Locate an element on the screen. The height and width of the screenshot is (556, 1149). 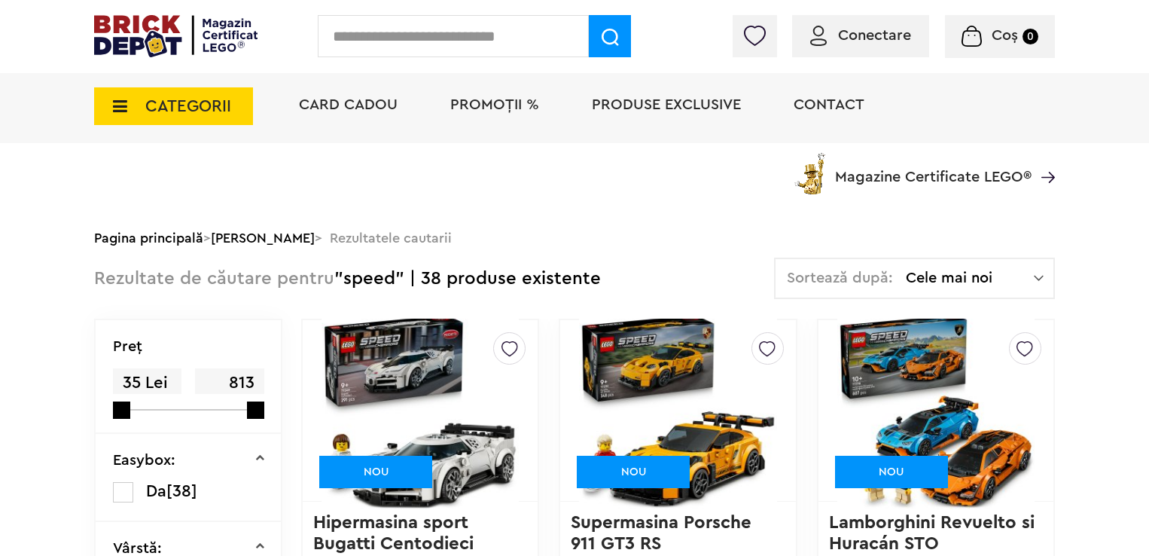
a: Contact is located at coordinates (829, 105).